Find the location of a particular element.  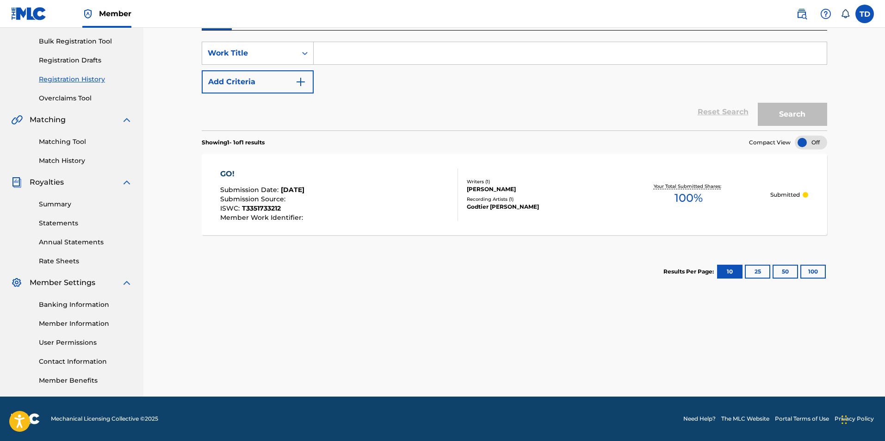

span: Member is located at coordinates (115, 13).